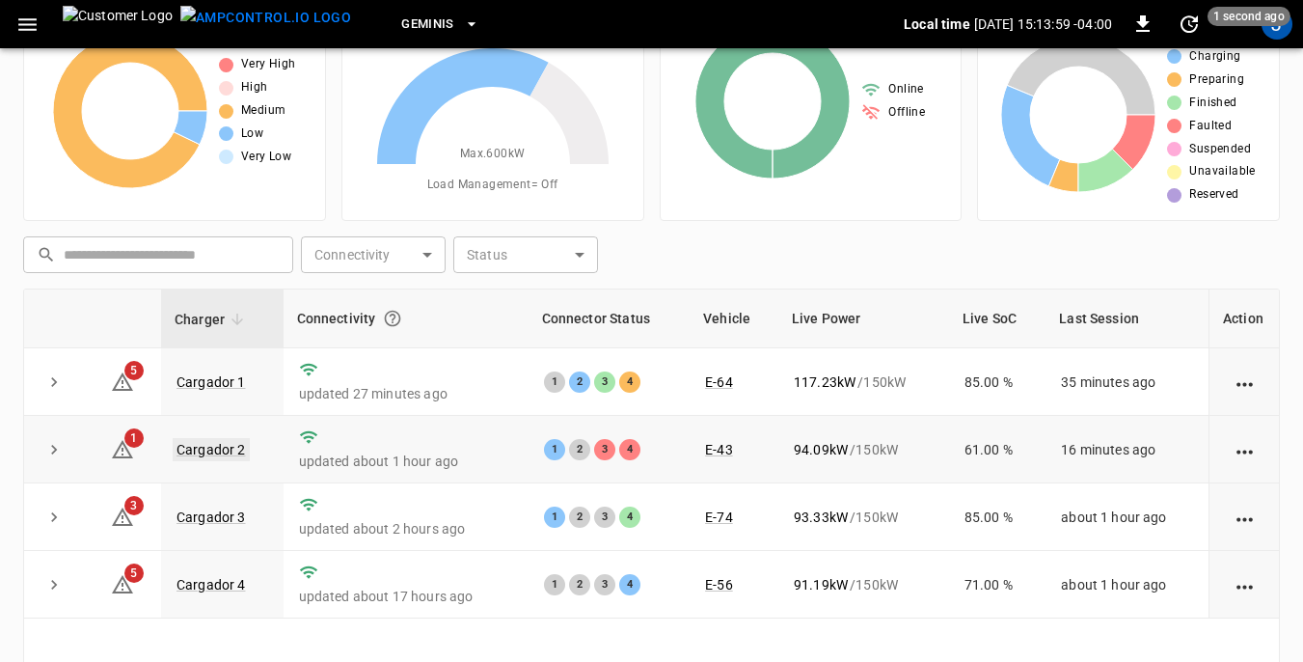 This screenshot has width=1303, height=662. What do you see at coordinates (406, 394) in the screenshot?
I see `p: updated 27 minutes ago` at bounding box center [406, 394].